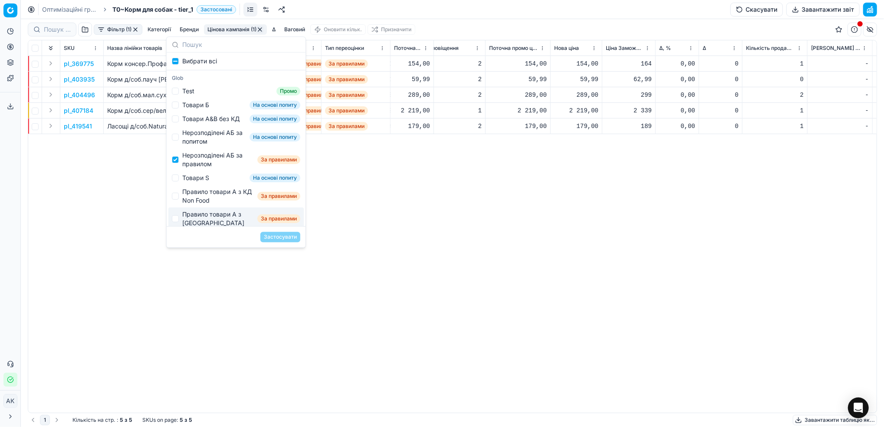  Describe the element at coordinates (200, 61) in the screenshot. I see `span: Вибрати всі` at that location.